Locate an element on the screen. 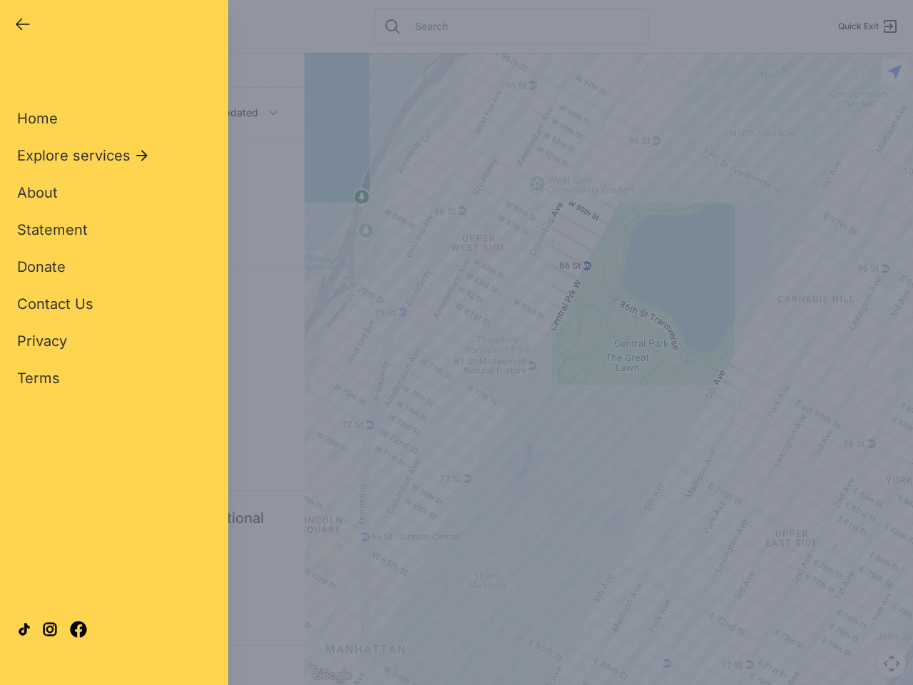 The image size is (913, 685). span: Home is located at coordinates (37, 118).